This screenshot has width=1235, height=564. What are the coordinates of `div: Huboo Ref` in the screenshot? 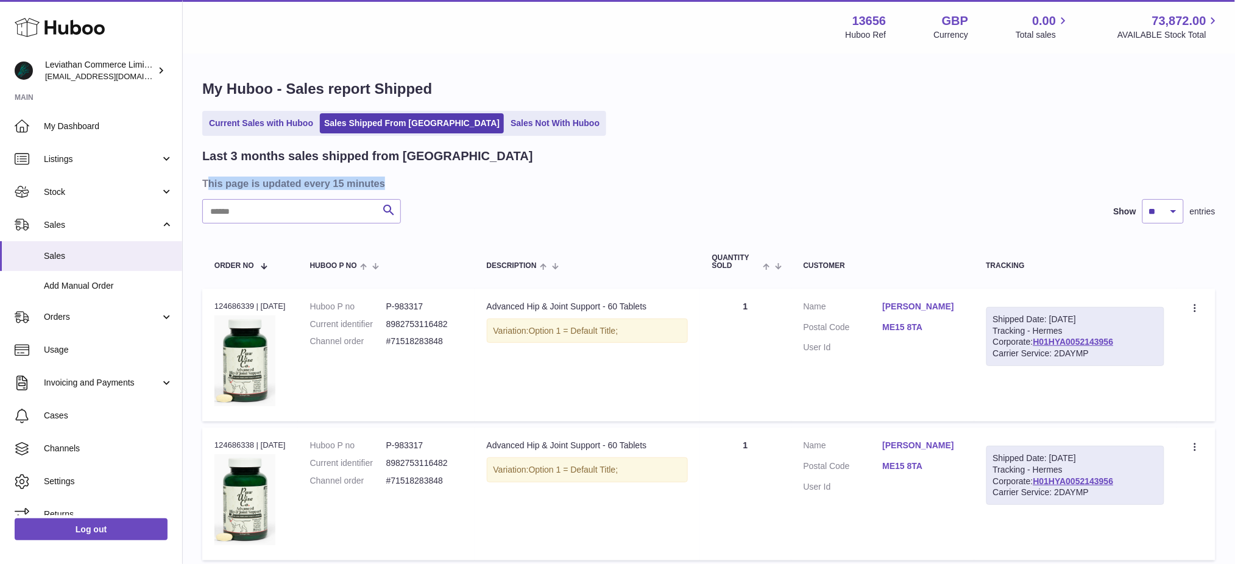 It's located at (866, 35).